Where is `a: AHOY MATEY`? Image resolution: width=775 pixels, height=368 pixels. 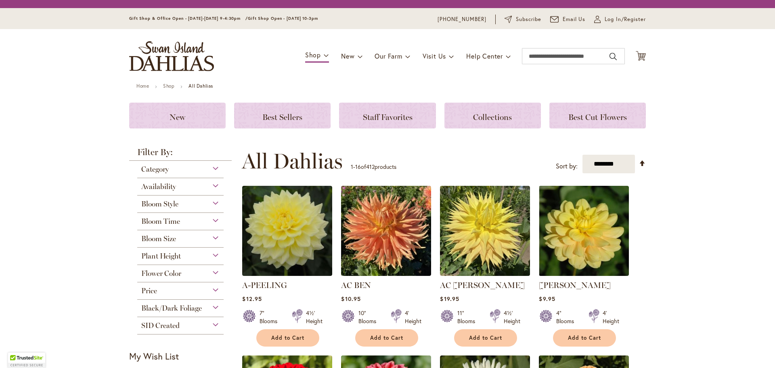
a: AHOY MATEY is located at coordinates (584, 273).